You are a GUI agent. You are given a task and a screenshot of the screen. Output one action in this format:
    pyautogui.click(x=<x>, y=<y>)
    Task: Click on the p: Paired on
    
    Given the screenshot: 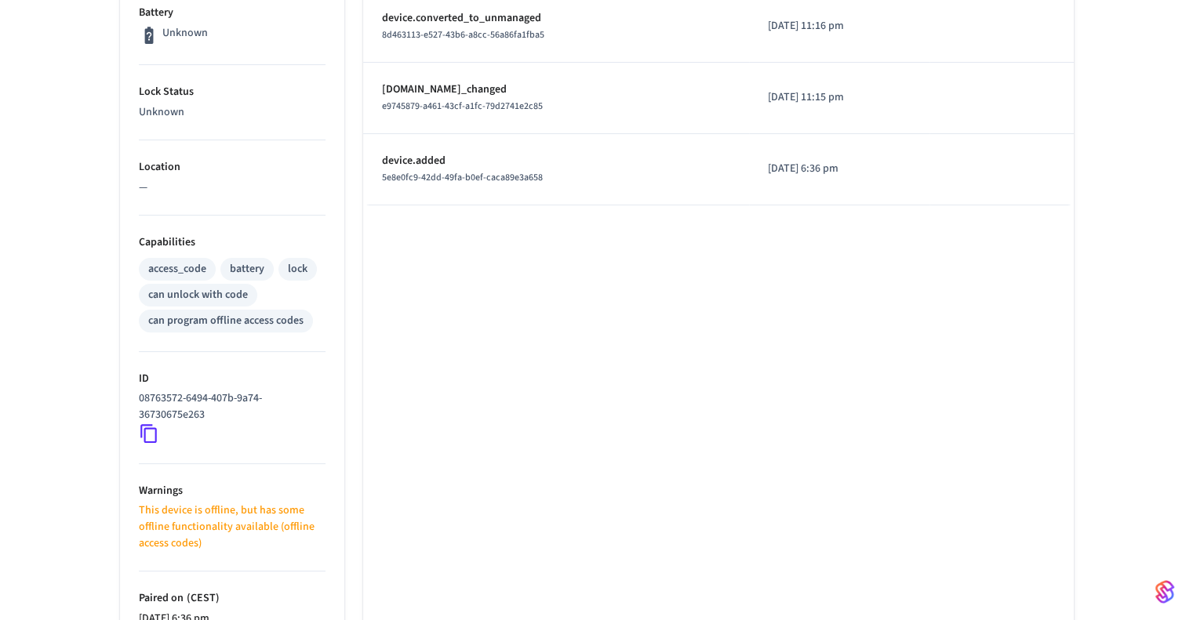 What is the action you would take?
    pyautogui.click(x=232, y=598)
    